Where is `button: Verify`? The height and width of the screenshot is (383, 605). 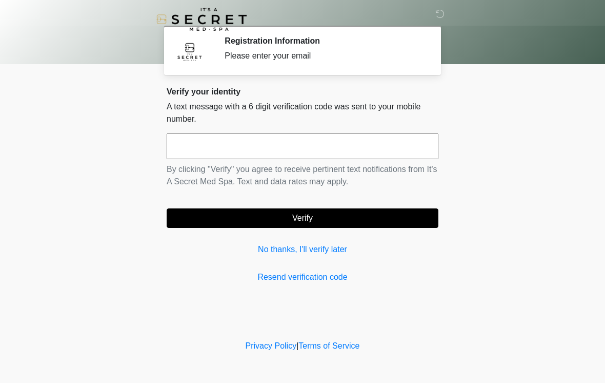 button: Verify is located at coordinates (303, 218).